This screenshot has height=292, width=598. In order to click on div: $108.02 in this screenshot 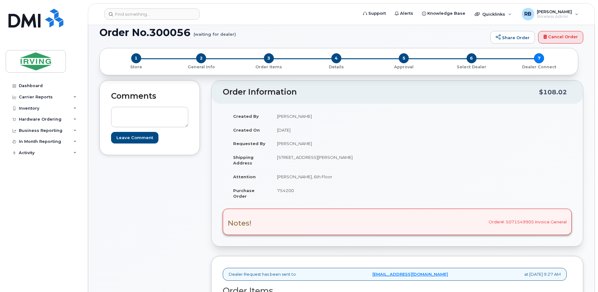, I will do `click(552, 92)`.